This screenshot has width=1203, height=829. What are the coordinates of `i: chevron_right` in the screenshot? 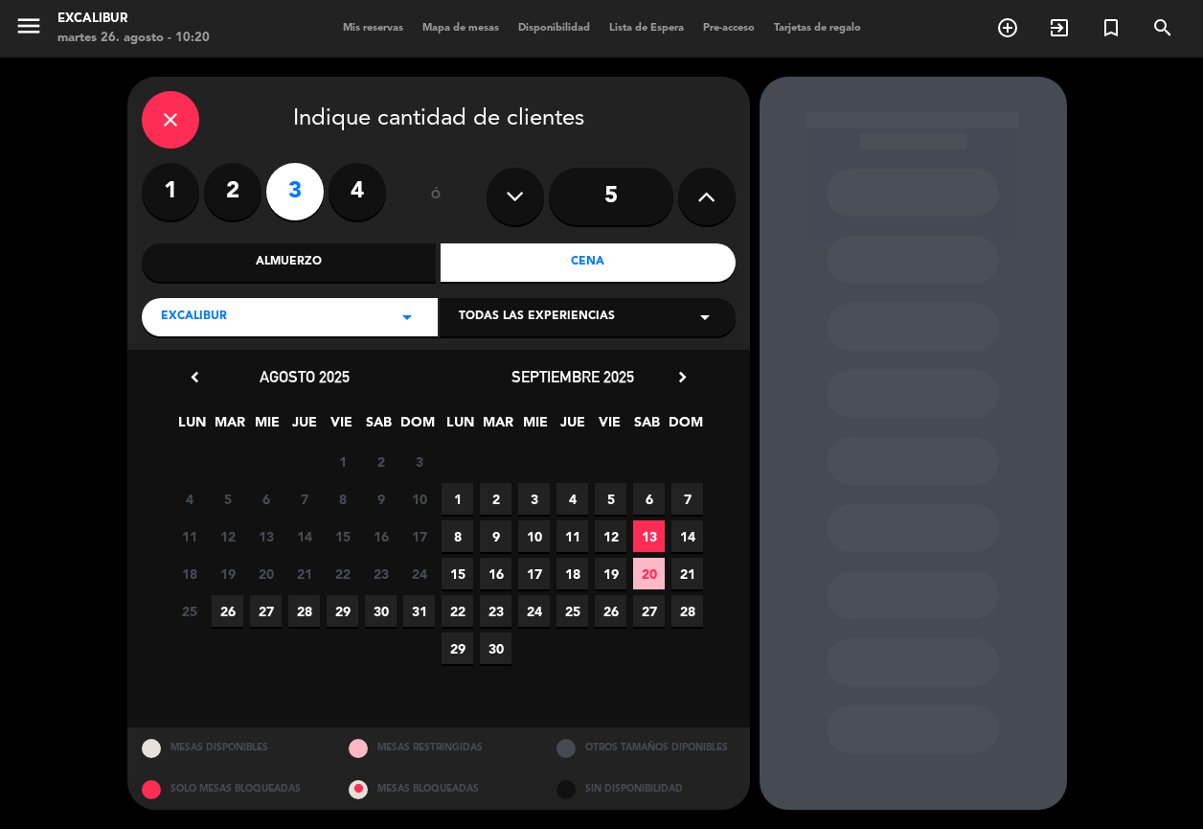 It's located at (682, 376).